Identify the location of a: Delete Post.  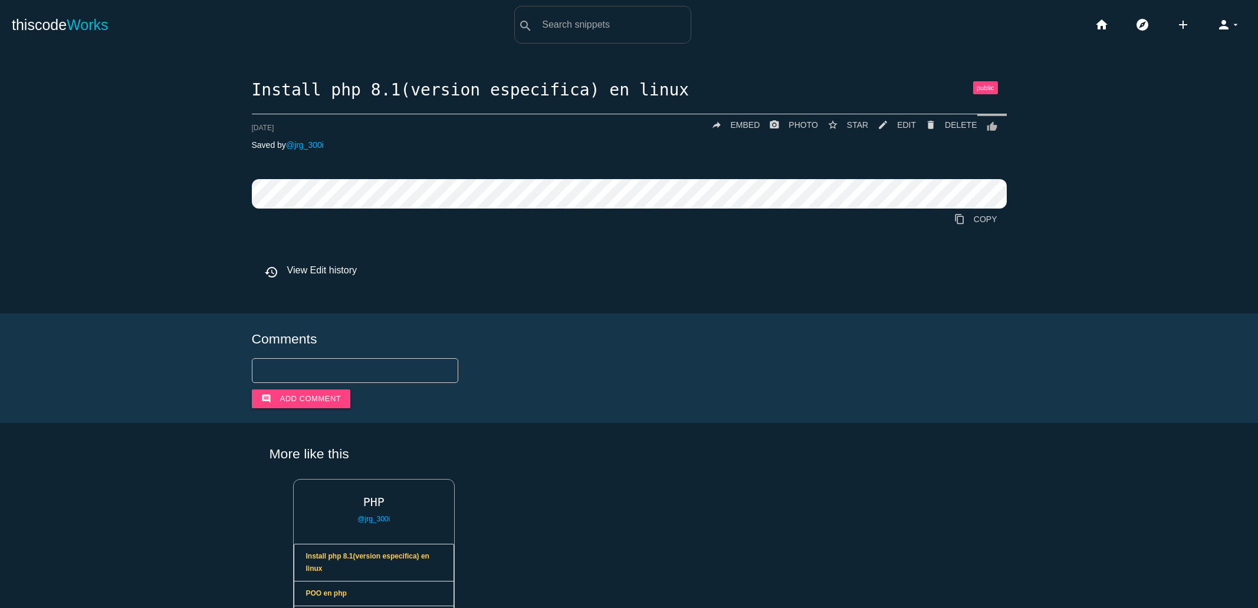
(946, 125).